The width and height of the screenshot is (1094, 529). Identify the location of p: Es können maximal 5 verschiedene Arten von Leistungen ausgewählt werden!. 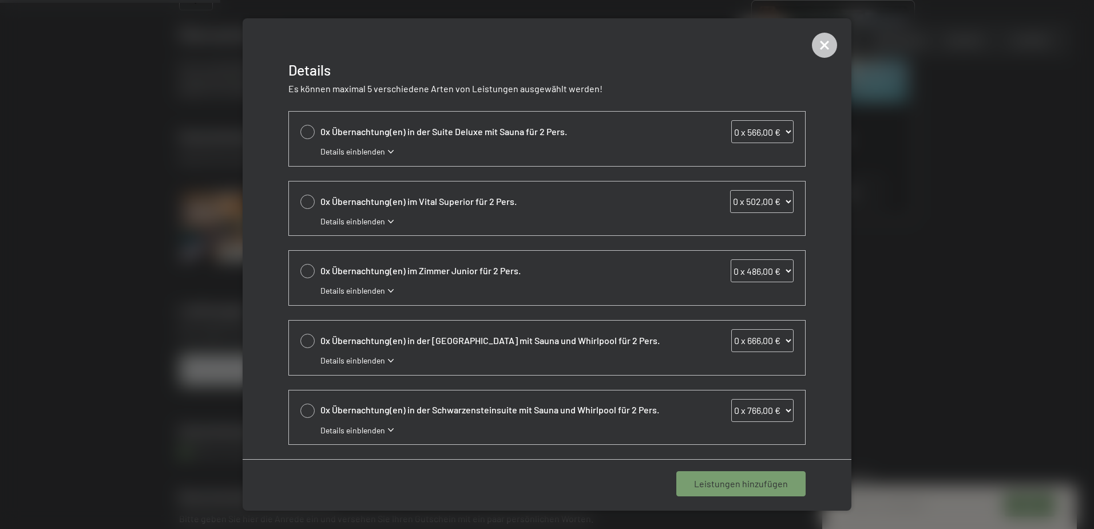
(547, 89).